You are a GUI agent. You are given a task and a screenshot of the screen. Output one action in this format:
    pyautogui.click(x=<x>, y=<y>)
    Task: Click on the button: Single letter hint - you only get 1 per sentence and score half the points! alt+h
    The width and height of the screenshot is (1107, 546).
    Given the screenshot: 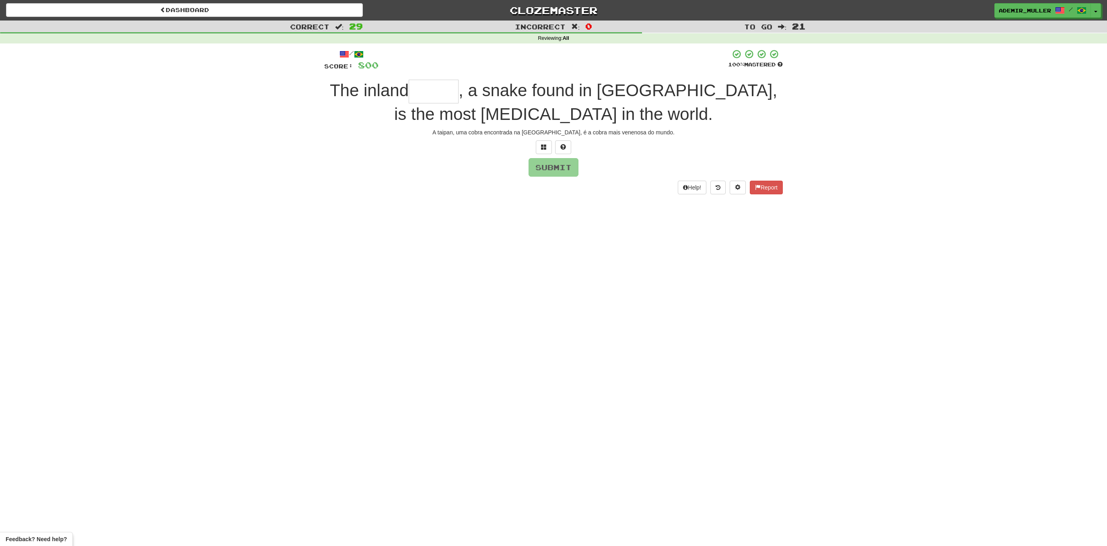 What is the action you would take?
    pyautogui.click(x=563, y=147)
    